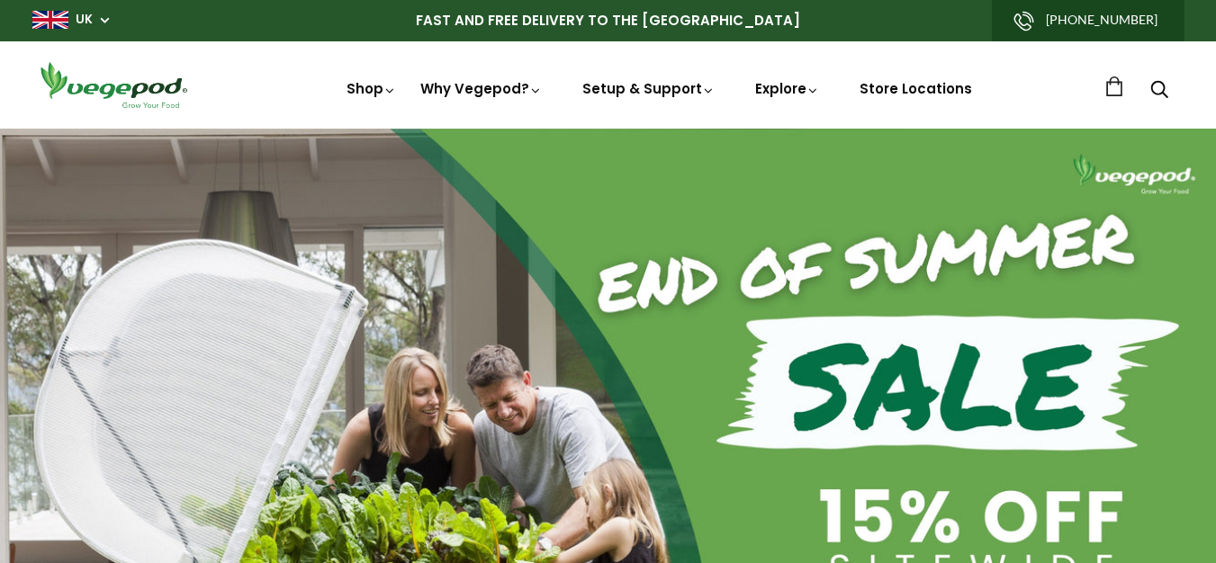 This screenshot has width=1216, height=563. What do you see at coordinates (113, 85) in the screenshot?
I see `img: Vegepod` at bounding box center [113, 85].